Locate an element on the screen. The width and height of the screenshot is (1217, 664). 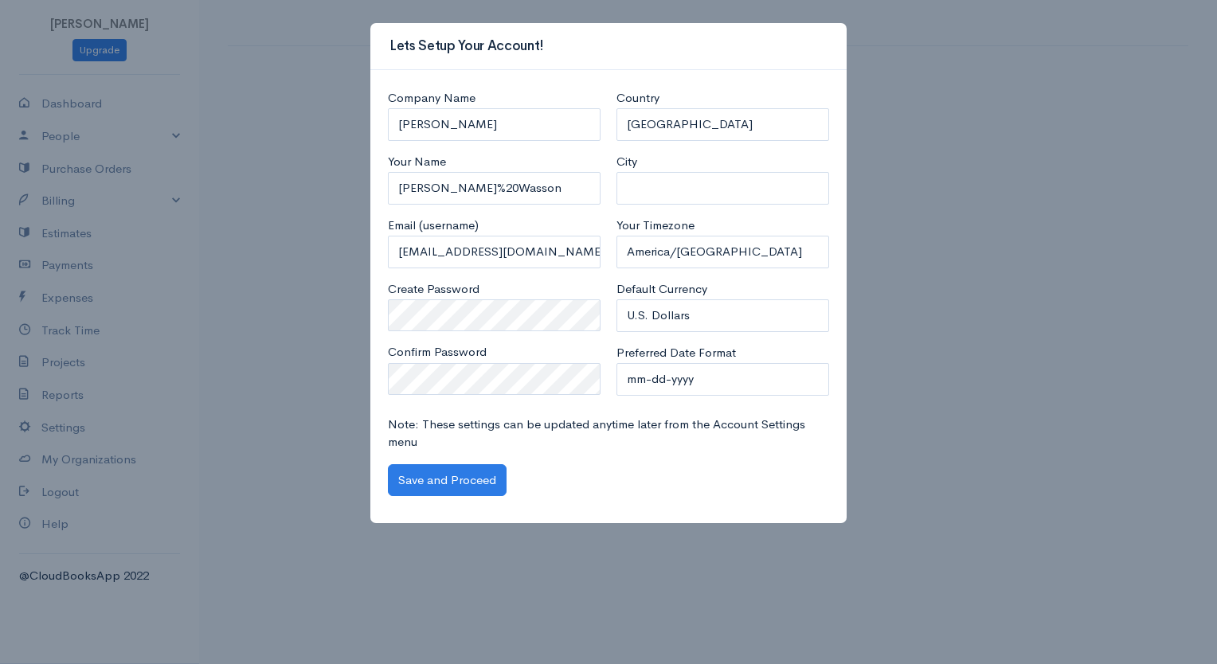
h3: Lets Setup Your Account! is located at coordinates (467, 46).